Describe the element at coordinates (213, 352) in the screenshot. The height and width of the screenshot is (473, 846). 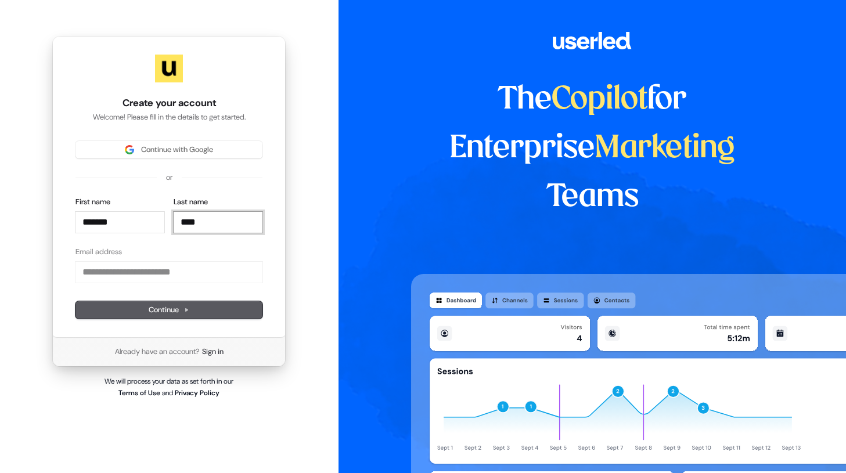
I see `a: Sign in` at that location.